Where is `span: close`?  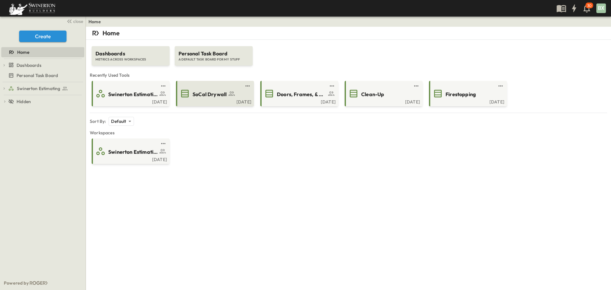 span: close is located at coordinates (78, 21).